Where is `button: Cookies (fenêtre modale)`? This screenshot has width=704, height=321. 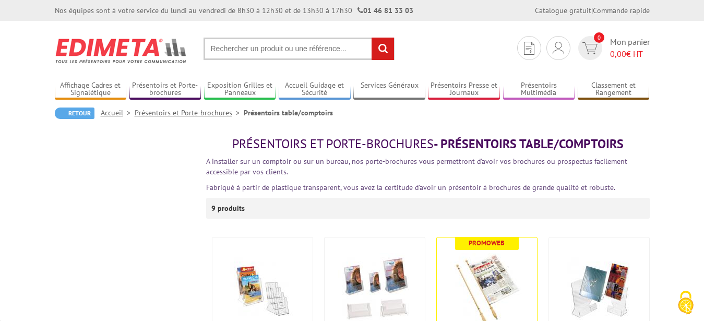
button: Cookies (fenêtre modale) is located at coordinates (685, 303).